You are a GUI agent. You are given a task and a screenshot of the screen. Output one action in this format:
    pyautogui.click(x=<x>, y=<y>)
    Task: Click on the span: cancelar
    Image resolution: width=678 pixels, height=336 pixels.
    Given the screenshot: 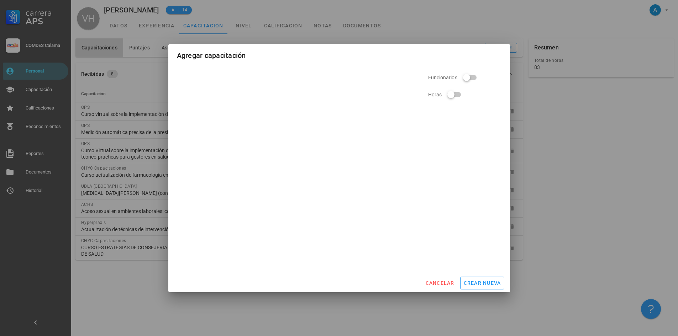 What is the action you would take?
    pyautogui.click(x=439, y=283)
    